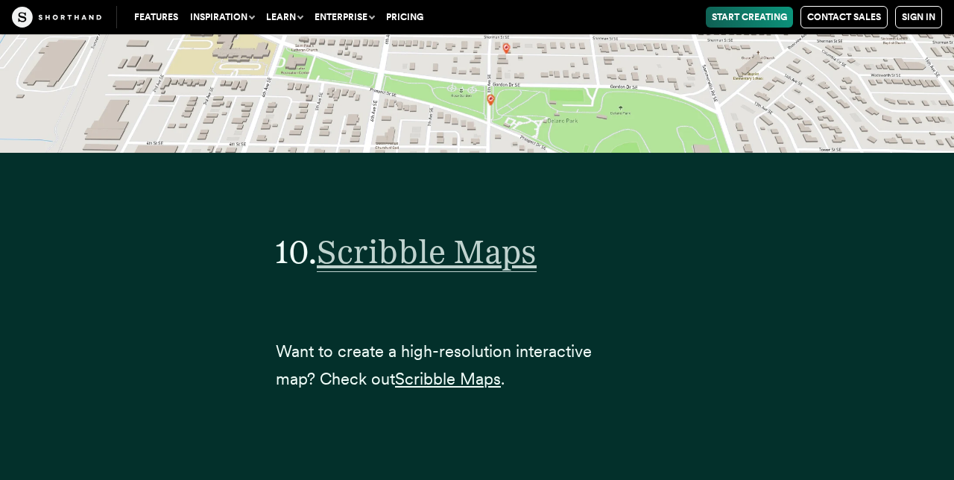 The image size is (954, 480). Describe the element at coordinates (222, 17) in the screenshot. I see `button: Inspiration` at that location.